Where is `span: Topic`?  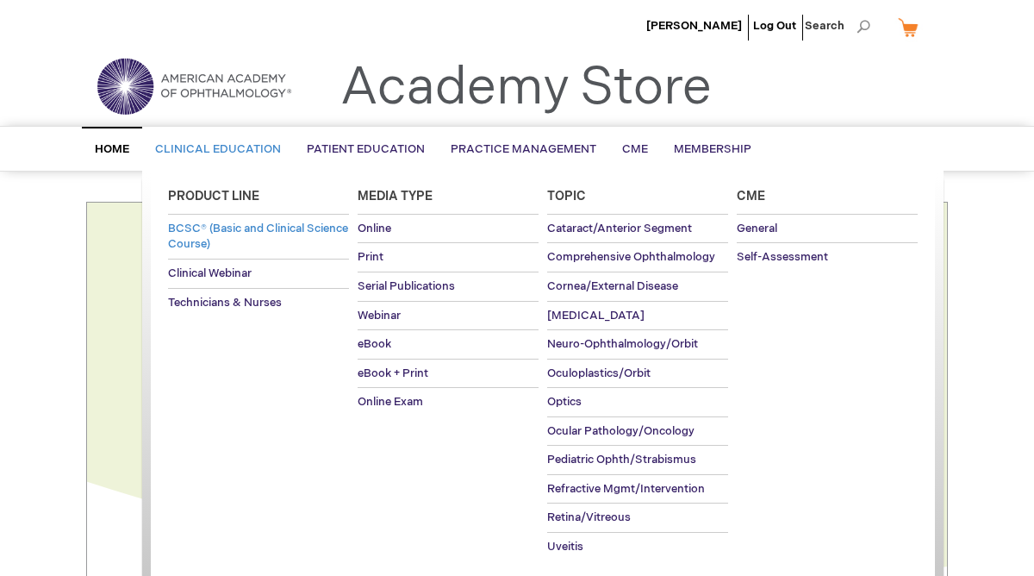 span: Topic is located at coordinates (566, 196).